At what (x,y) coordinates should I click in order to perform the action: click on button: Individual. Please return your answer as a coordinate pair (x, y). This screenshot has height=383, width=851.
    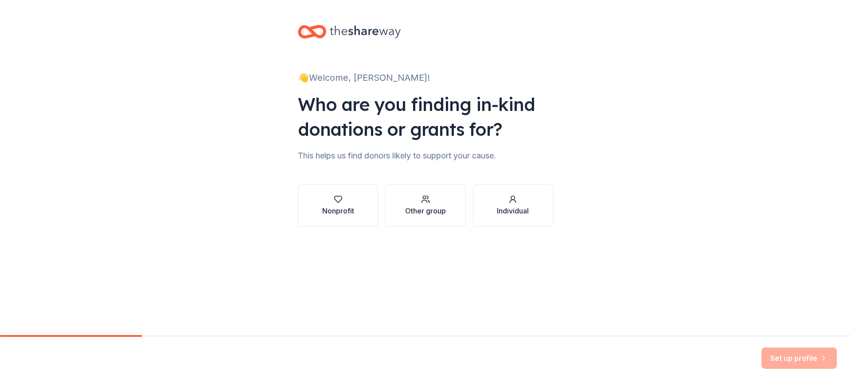
    Looking at the image, I should click on (513, 205).